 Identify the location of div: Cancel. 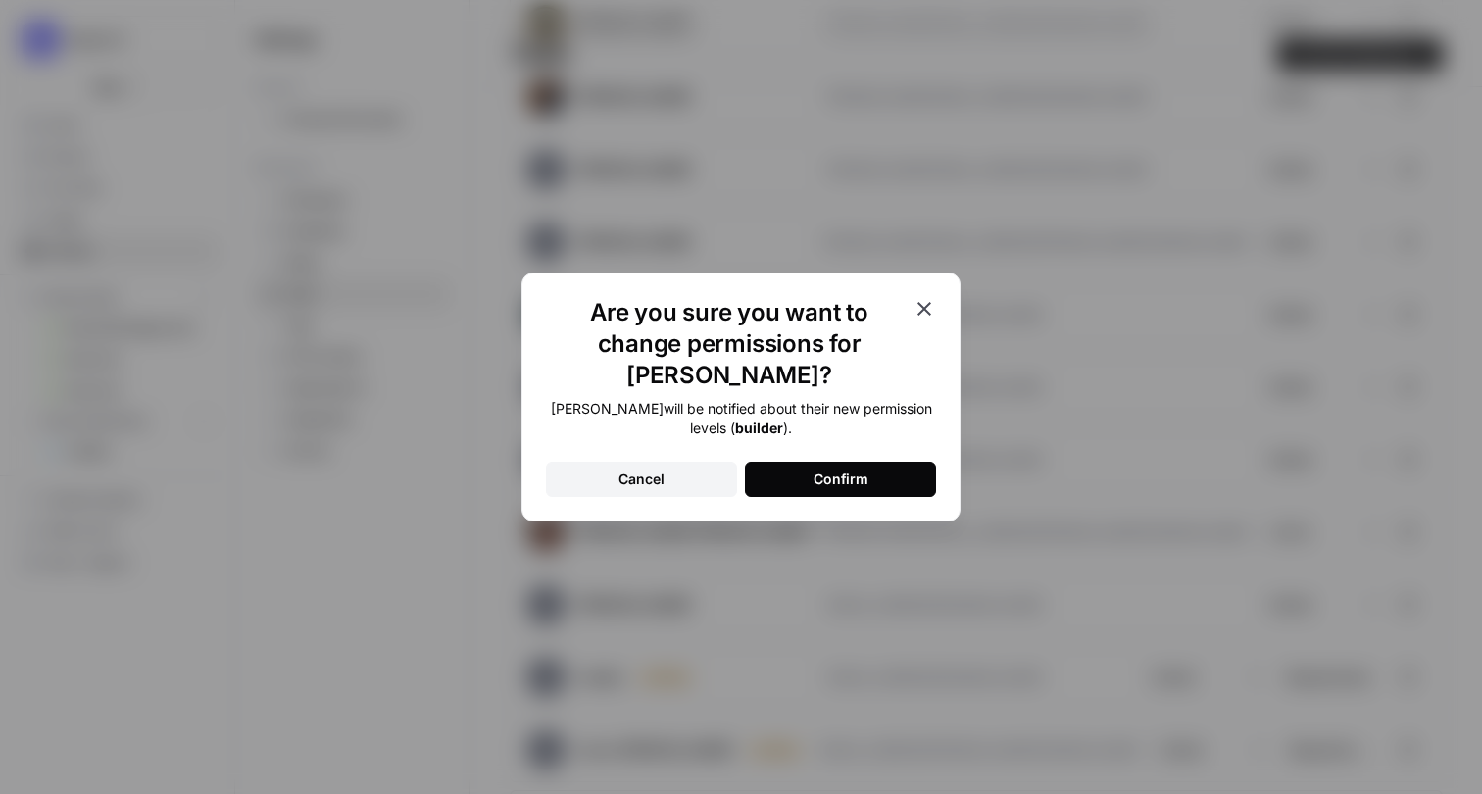
(641, 479).